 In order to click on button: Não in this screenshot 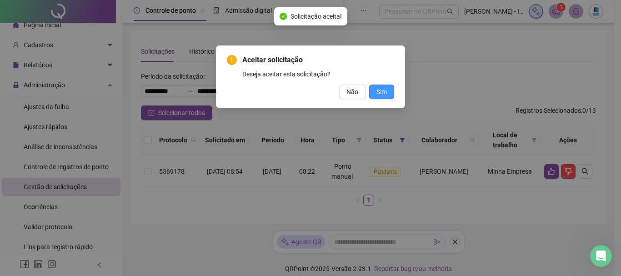, I will do `click(352, 92)`.